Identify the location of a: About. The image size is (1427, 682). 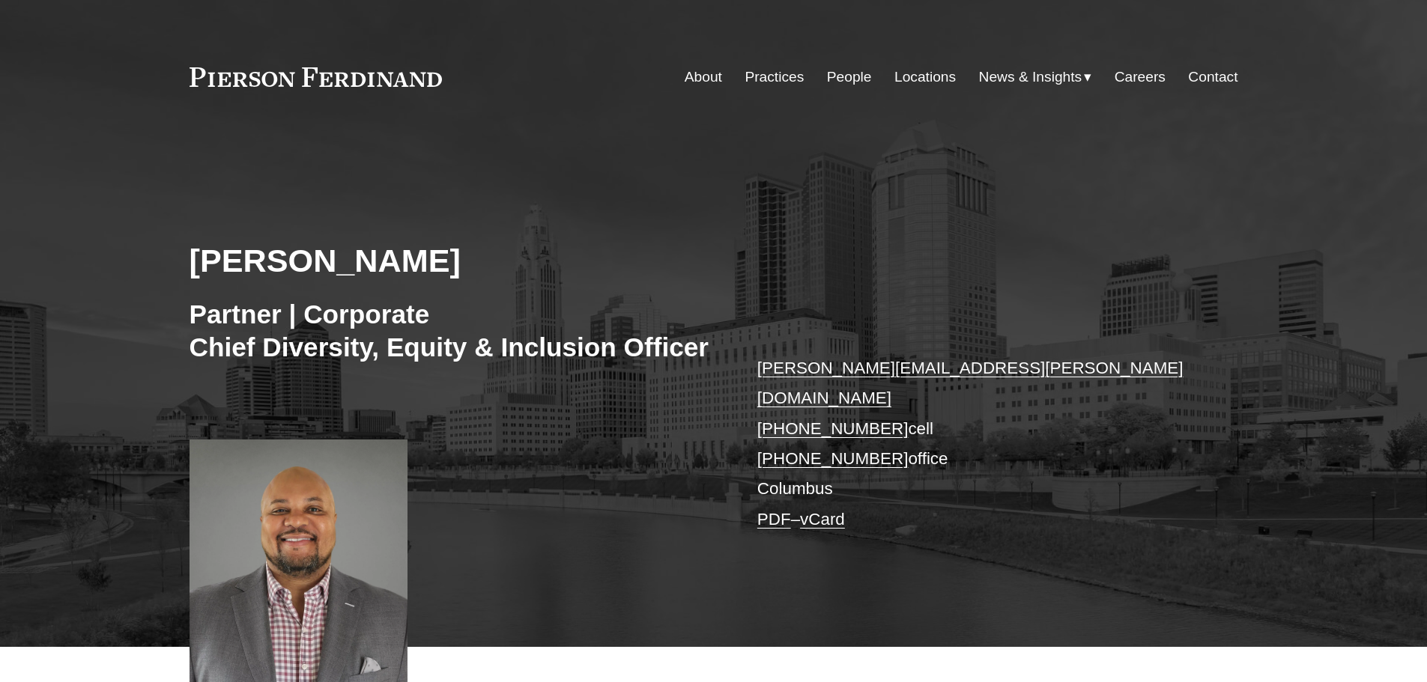
(703, 77).